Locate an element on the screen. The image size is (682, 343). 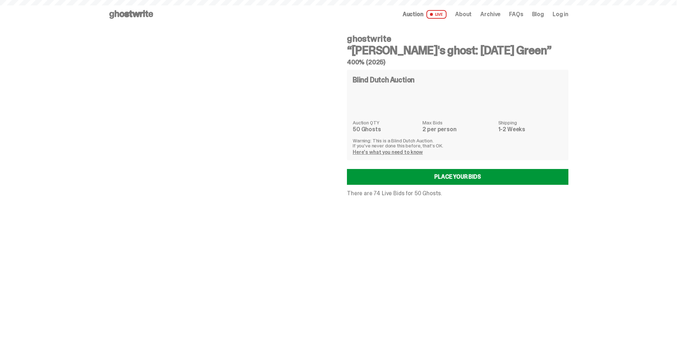
p: Warning: This is a Blind Dutch Auction. If you’ve never done this before, that’s OK. is located at coordinates (457, 143).